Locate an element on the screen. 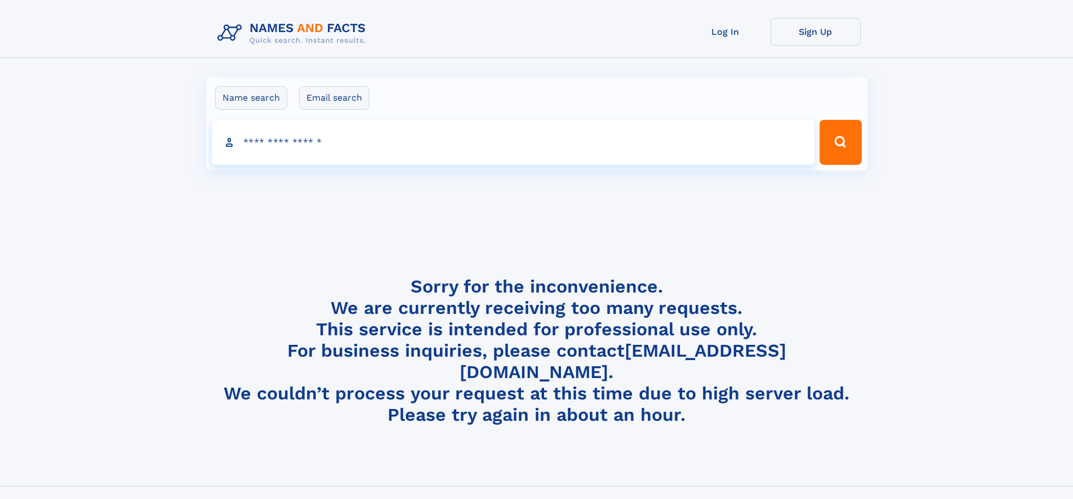 Image resolution: width=1073 pixels, height=499 pixels. label: Name search is located at coordinates (251, 98).